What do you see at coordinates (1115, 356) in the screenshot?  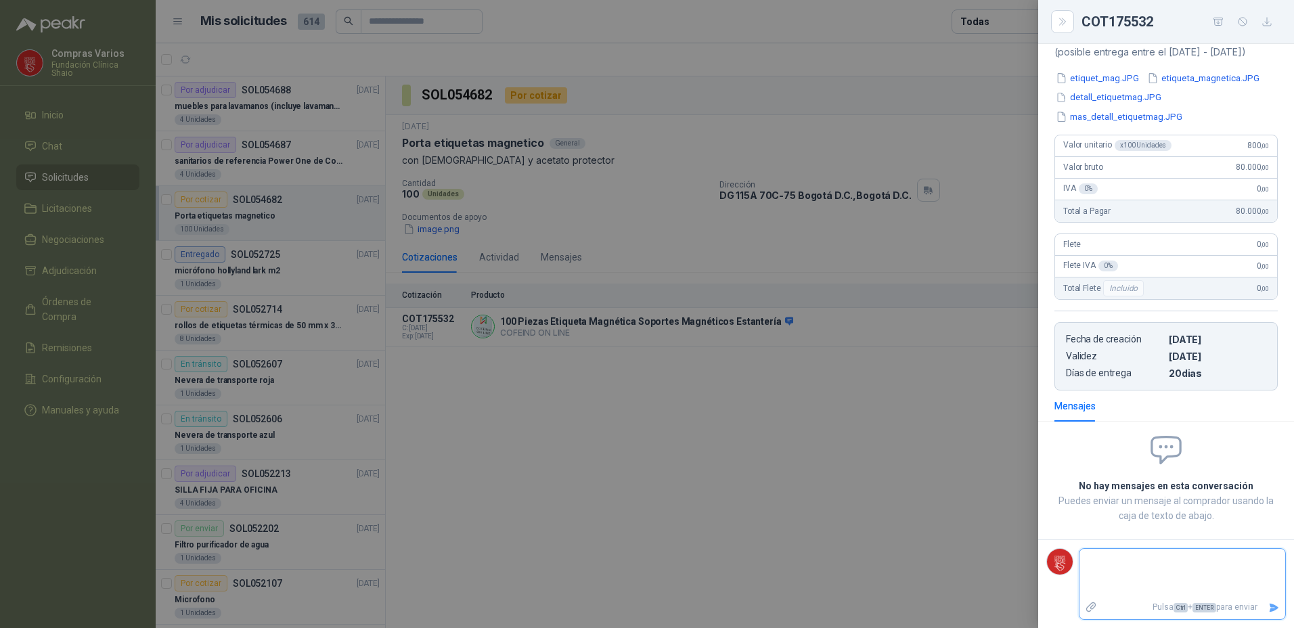 I see `p: Validez` at bounding box center [1115, 356].